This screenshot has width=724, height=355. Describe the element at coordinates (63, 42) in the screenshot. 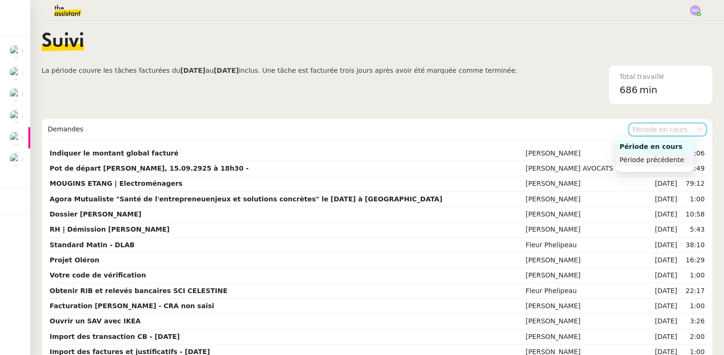

I see `span: Suivi` at that location.